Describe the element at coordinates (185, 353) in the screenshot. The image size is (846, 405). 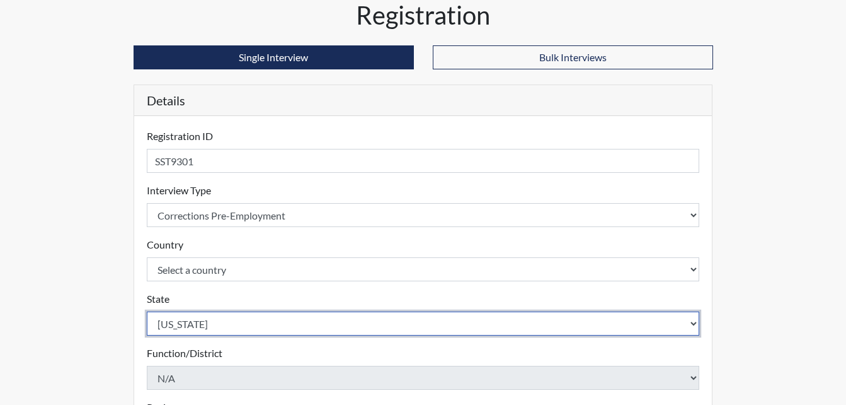
I see `label: Function/District` at that location.